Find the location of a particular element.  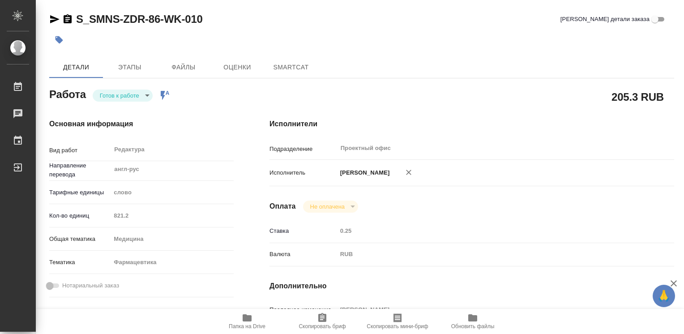

p: Тарифные единицы is located at coordinates (80, 193).